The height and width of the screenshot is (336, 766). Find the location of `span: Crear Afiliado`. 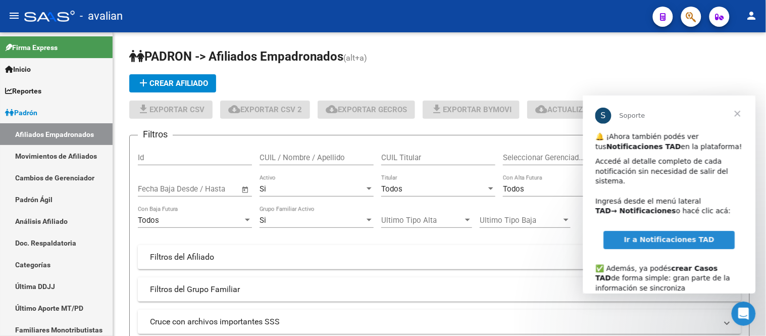

span: Crear Afiliado is located at coordinates (173, 83).